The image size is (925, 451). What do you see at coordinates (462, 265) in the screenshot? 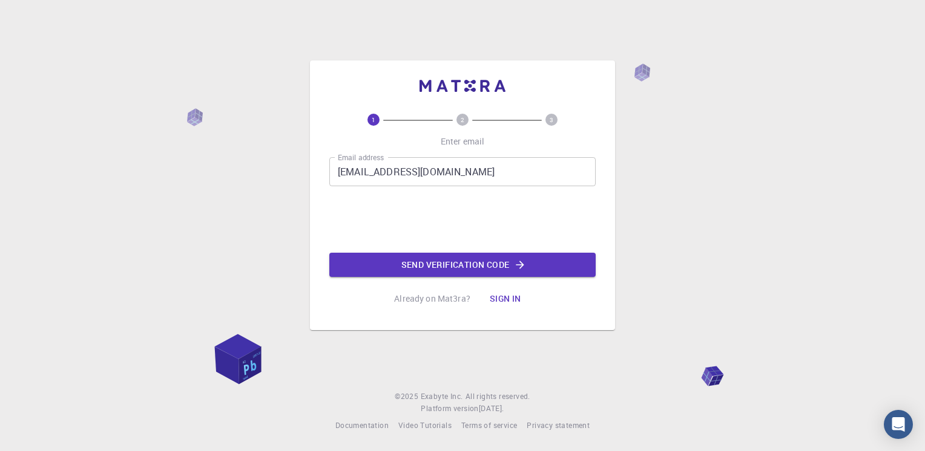
I see `button: Send verification code` at bounding box center [462, 265].